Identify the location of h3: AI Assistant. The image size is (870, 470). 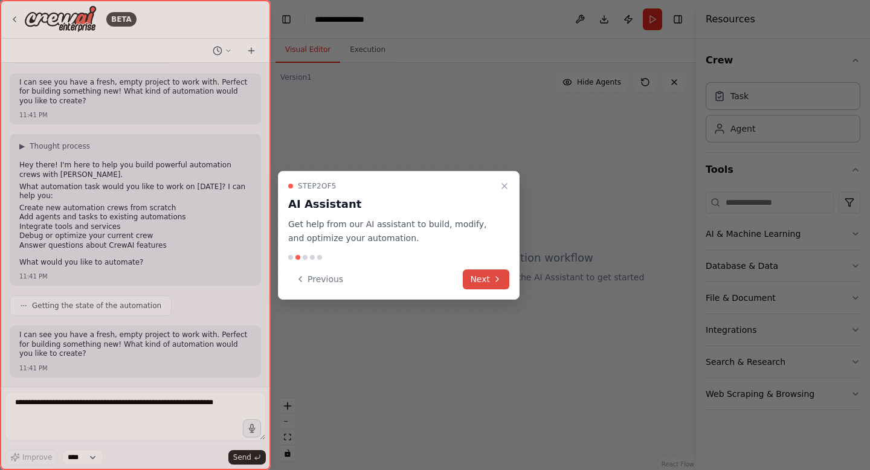
(391, 204).